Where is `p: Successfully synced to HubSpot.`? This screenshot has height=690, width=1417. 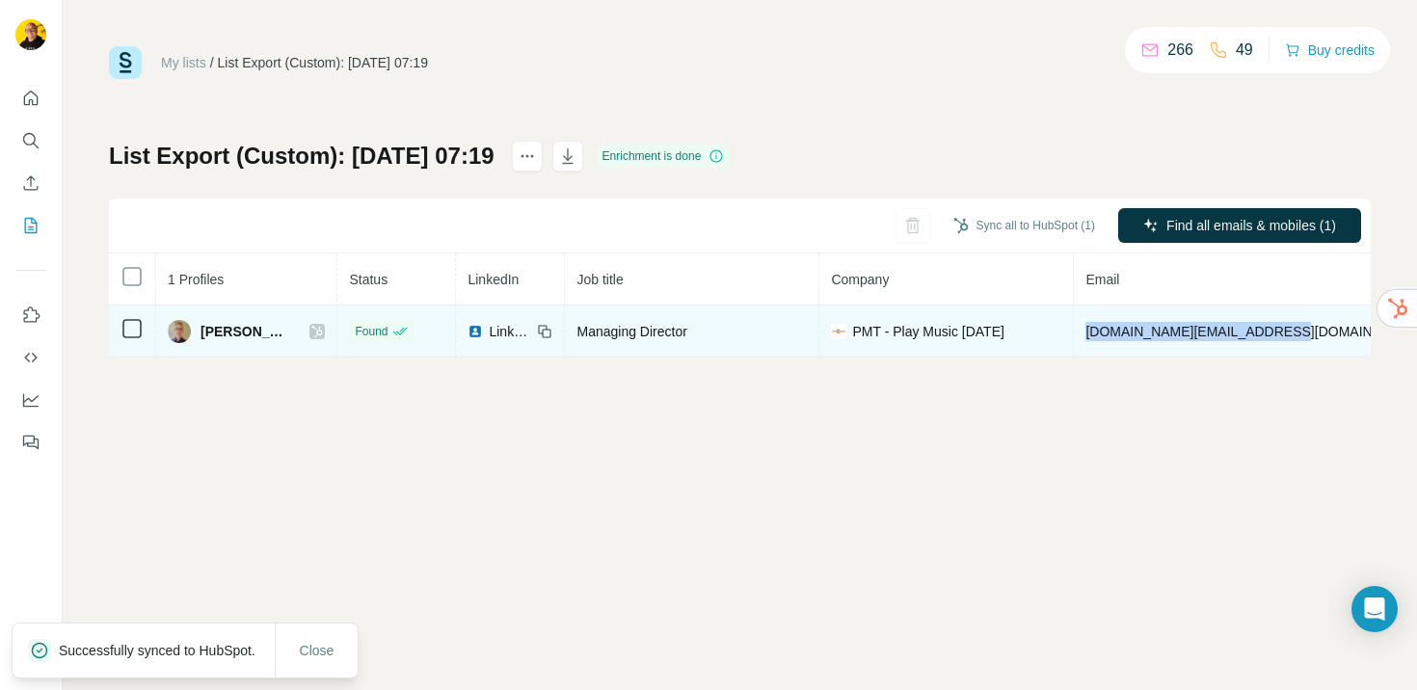
p: Successfully synced to HubSpot. is located at coordinates (165, 651).